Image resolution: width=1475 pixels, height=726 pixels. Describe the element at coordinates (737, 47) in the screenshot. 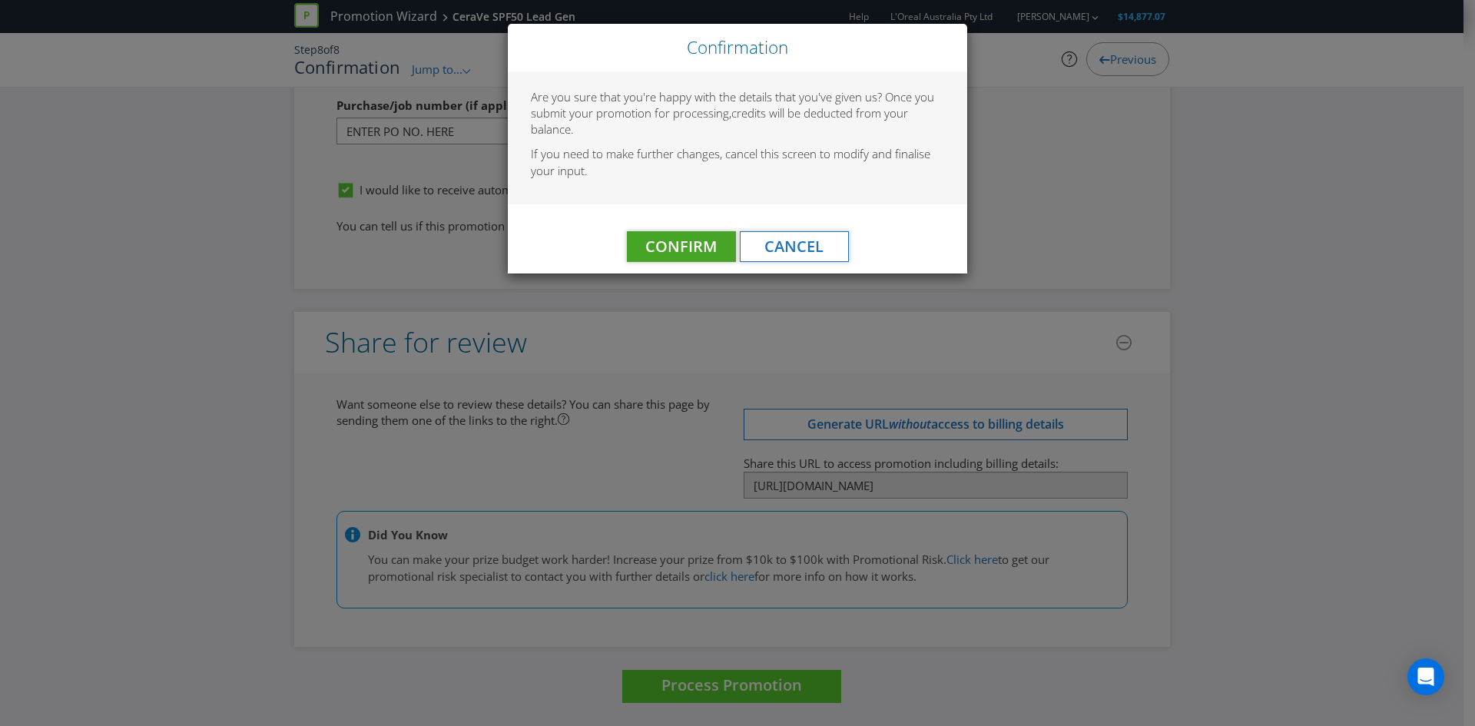

I see `span: Confirmation` at that location.